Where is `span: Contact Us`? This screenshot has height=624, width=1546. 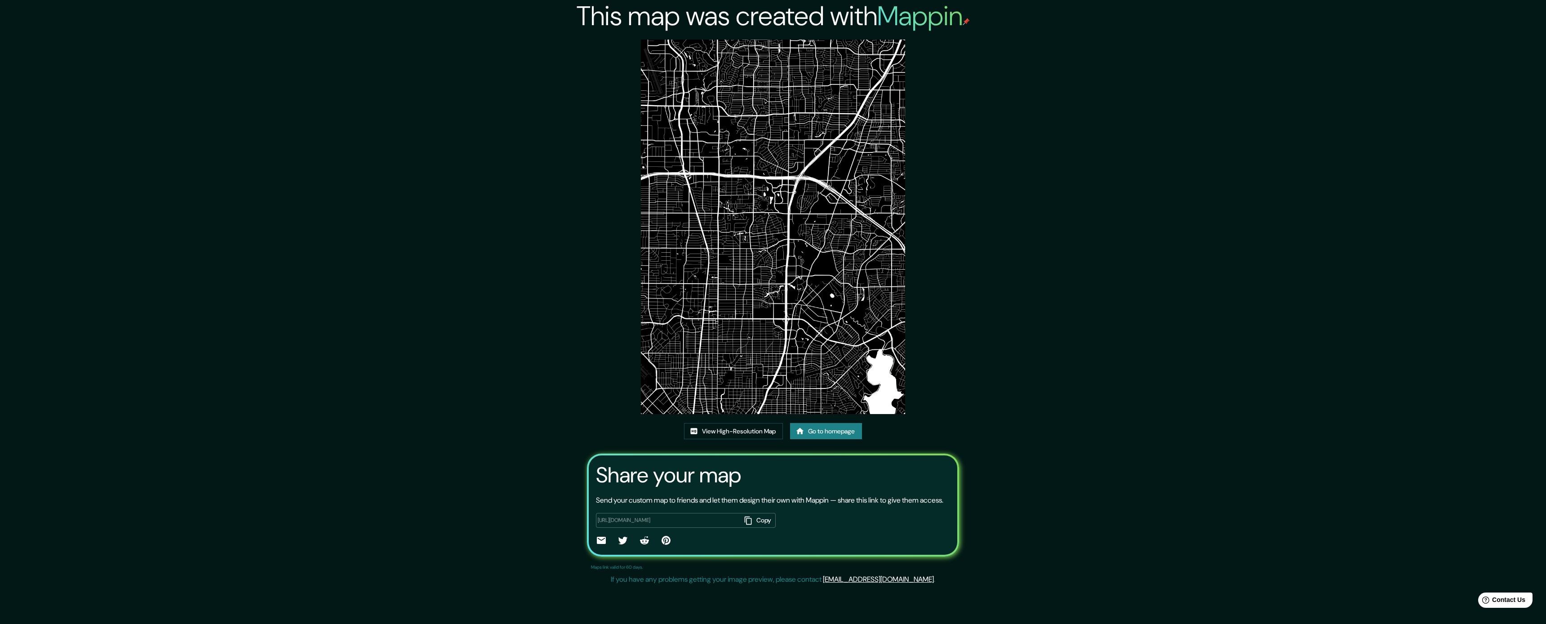 span: Contact Us is located at coordinates (43, 11).